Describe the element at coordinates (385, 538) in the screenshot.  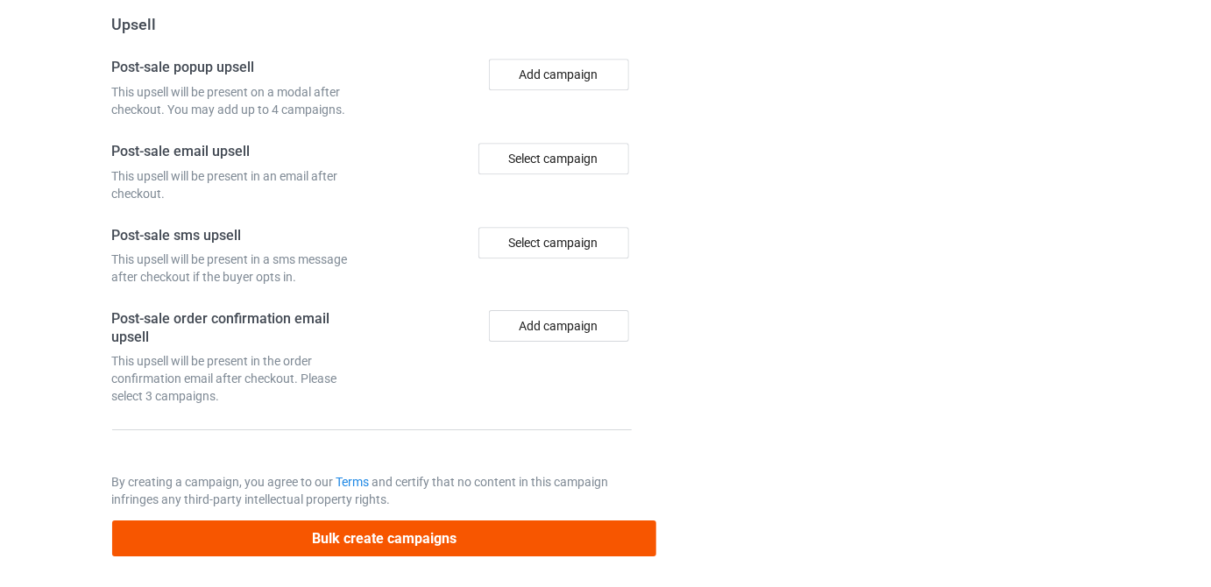
I see `button: Bulk create campaigns` at that location.